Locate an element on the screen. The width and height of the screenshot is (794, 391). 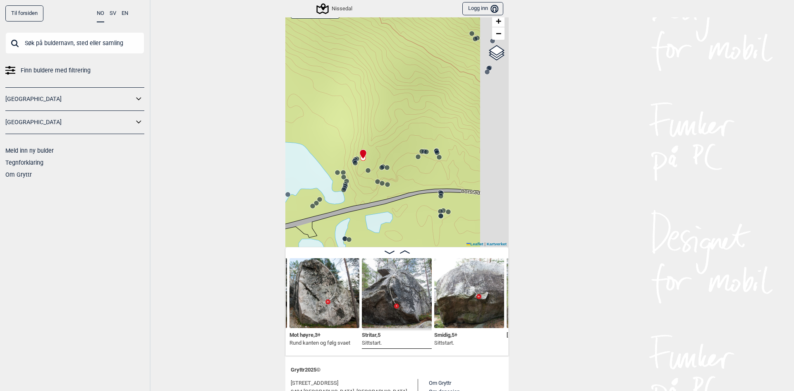
a: Til forsiden is located at coordinates (24, 13).